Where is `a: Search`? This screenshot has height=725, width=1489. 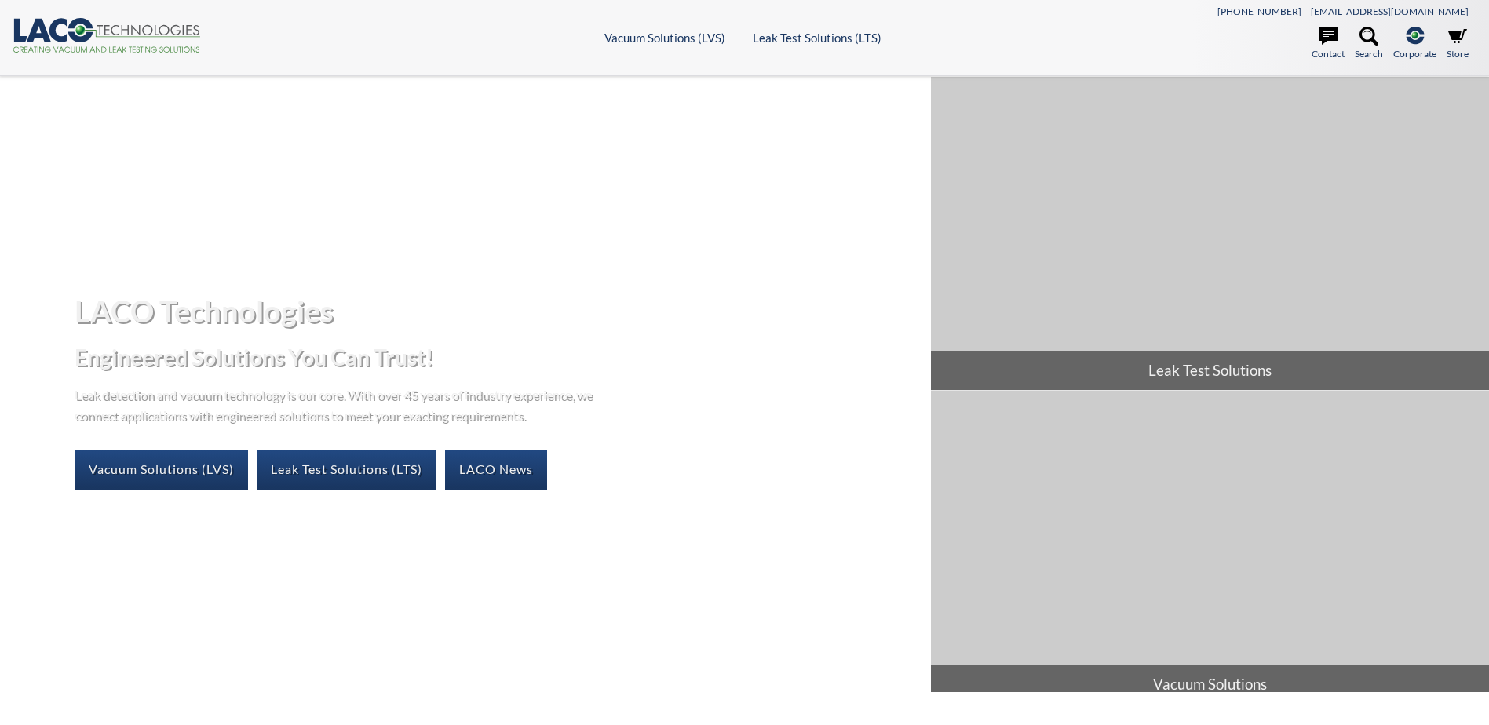
a: Search is located at coordinates (1369, 44).